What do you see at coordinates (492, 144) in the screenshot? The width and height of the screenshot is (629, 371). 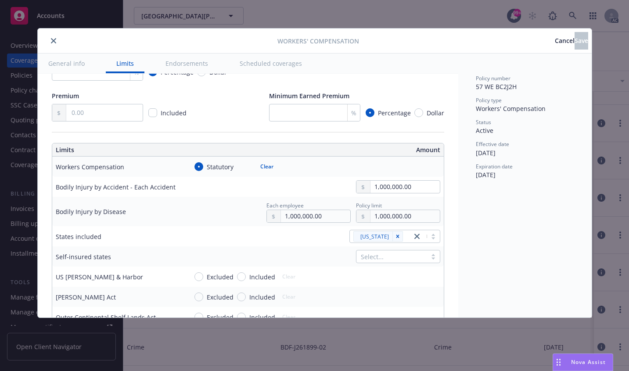 I see `span: Effective date` at bounding box center [492, 144].